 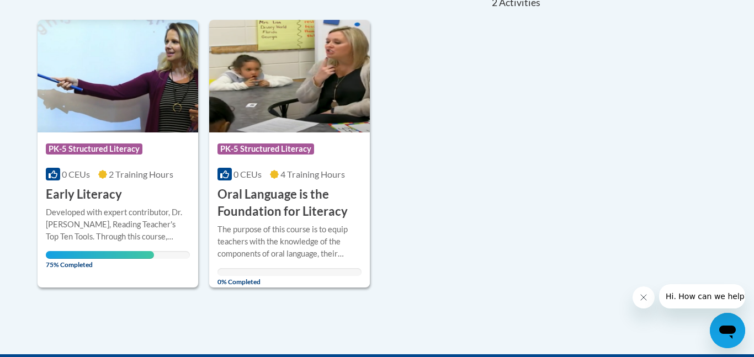 What do you see at coordinates (118, 153) in the screenshot?
I see `a: Course LogoPK-5 Structured Literacy0 CEUs2 Training Hours Early LiteracyDeveloped with expert con...` at bounding box center [118, 153].